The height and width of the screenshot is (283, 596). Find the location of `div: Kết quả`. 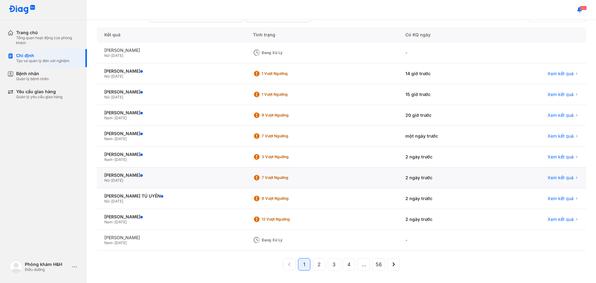

div: Kết quả is located at coordinates (171, 35).